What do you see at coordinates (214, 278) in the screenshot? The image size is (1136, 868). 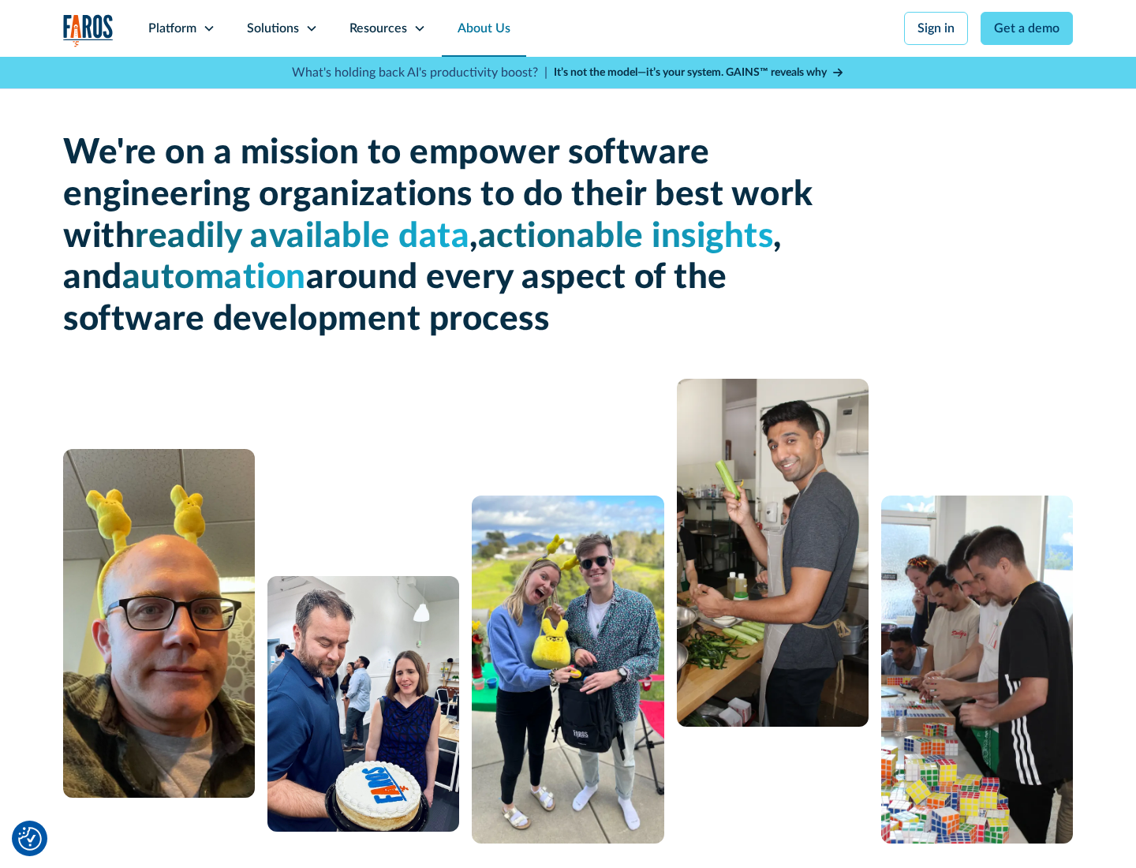 I see `span: automation` at bounding box center [214, 278].